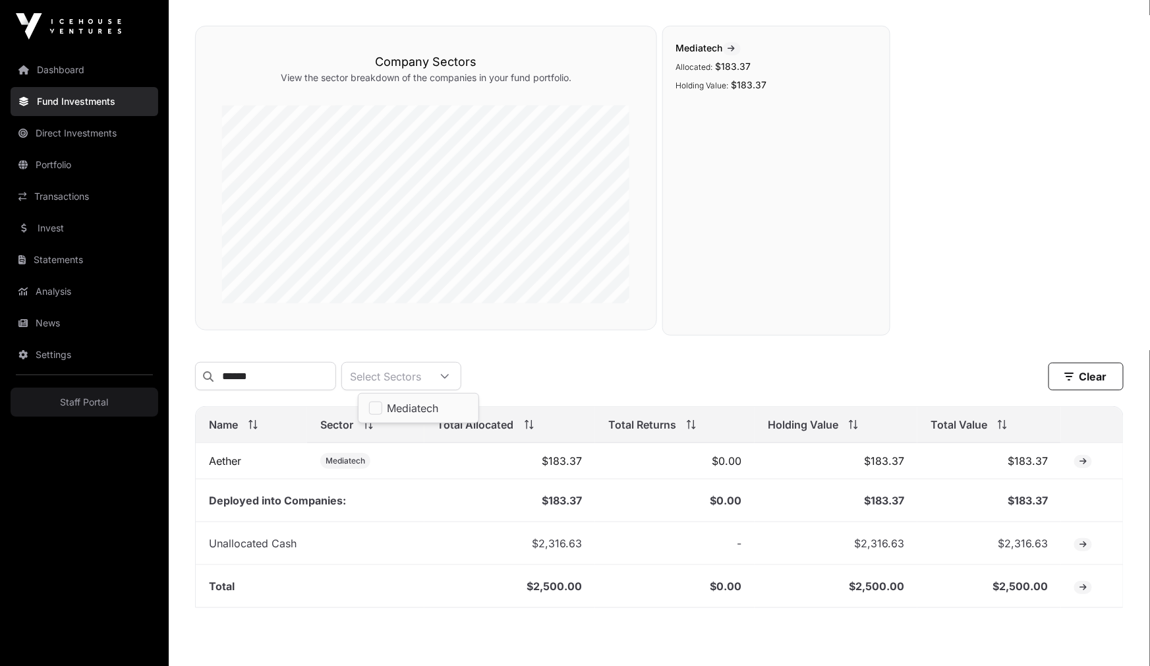 The image size is (1150, 666). Describe the element at coordinates (476, 425) in the screenshot. I see `span: Total Allocated` at that location.